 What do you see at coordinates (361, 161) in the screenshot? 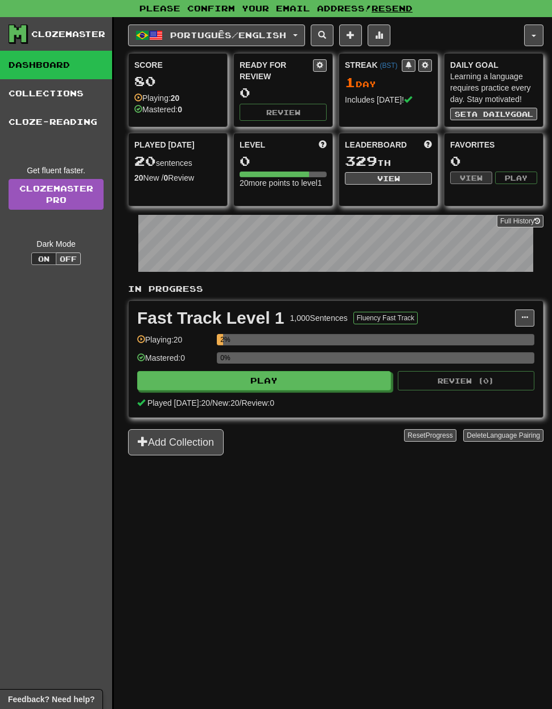
I see `span: 329` at bounding box center [361, 161].